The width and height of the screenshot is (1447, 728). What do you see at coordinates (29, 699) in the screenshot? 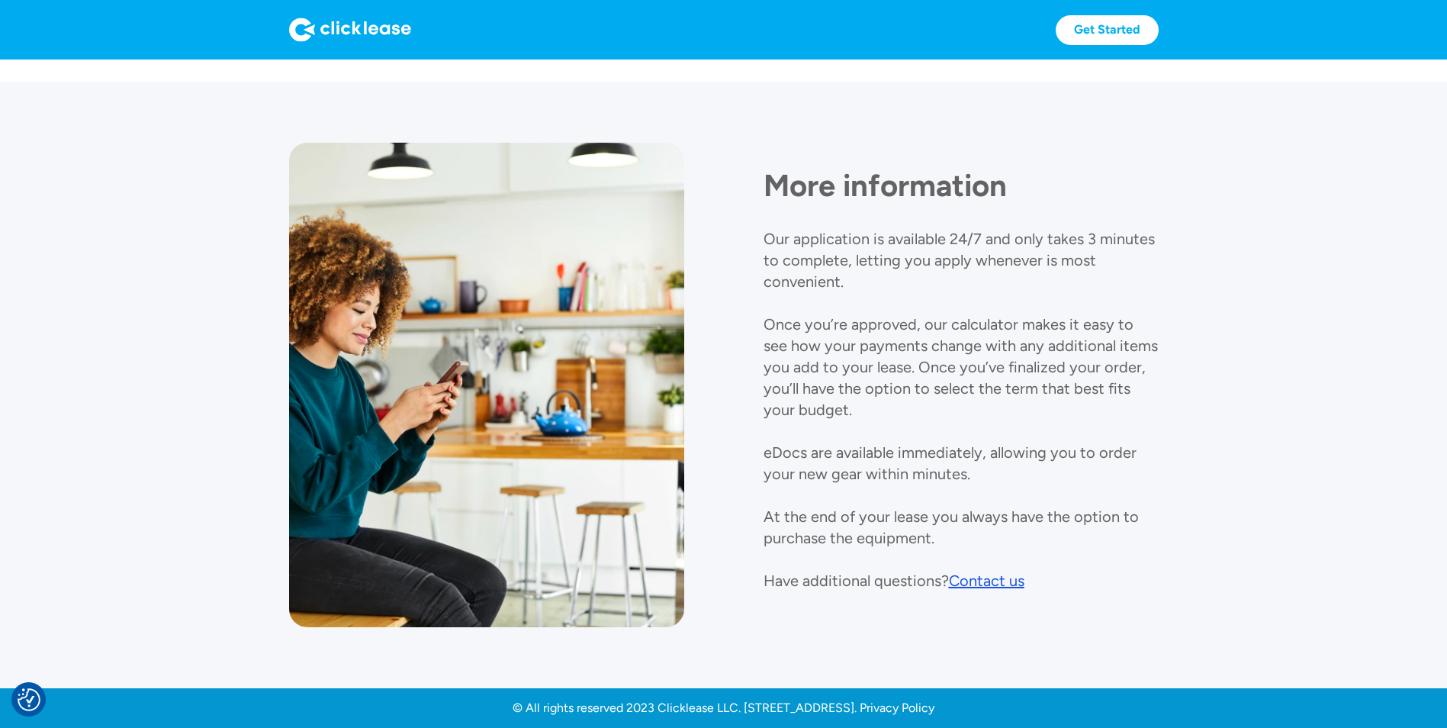
I see `img: Revisit consent button` at bounding box center [29, 699].